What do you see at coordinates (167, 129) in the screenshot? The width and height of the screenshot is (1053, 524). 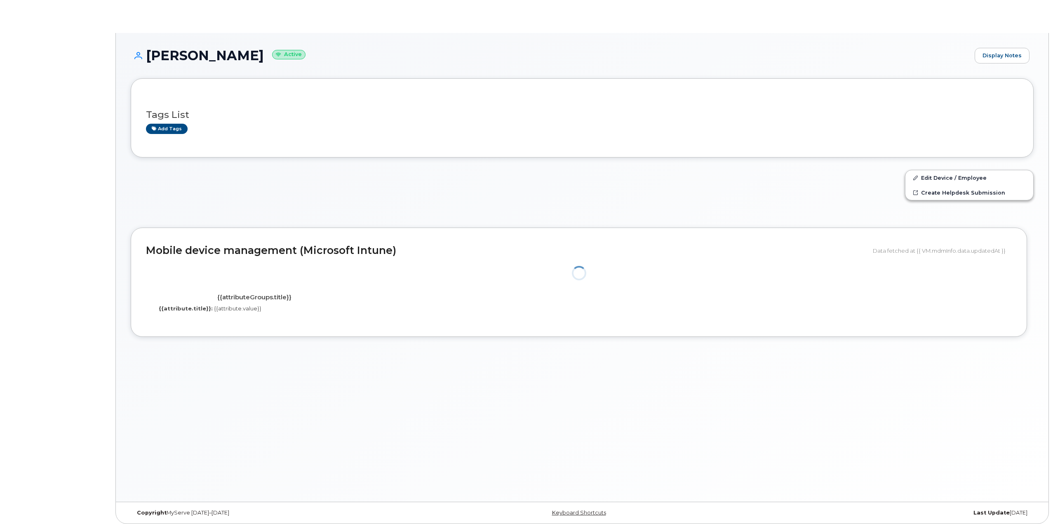 I see `a: Add tags` at bounding box center [167, 129].